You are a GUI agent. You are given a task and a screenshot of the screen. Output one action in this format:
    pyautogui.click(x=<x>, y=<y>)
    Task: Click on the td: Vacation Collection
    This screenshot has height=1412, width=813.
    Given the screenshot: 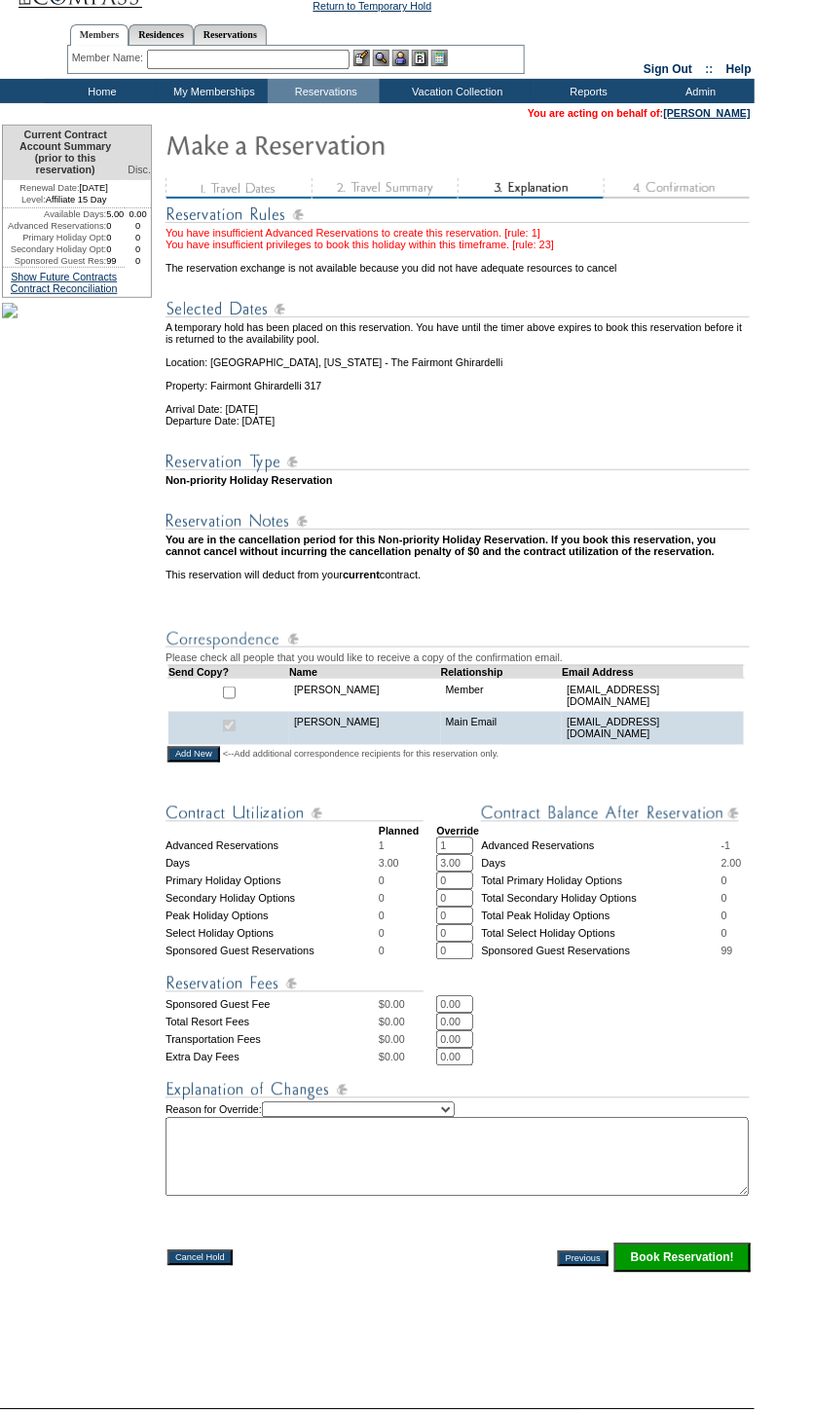 What is the action you would take?
    pyautogui.click(x=455, y=91)
    